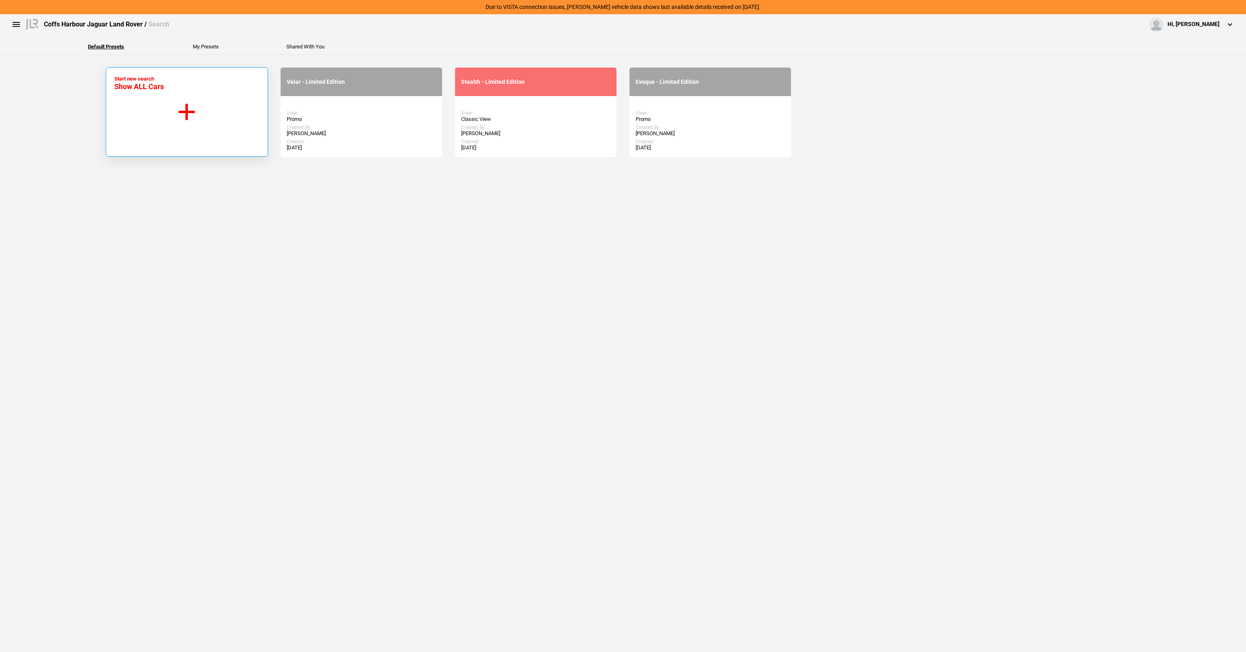 This screenshot has height=652, width=1246. I want to click on button: Default Presets, so click(106, 46).